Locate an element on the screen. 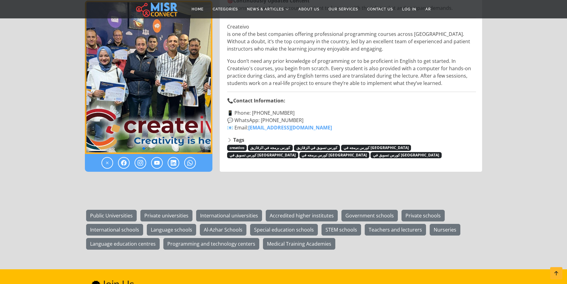  a: Language education centres is located at coordinates (123, 244).